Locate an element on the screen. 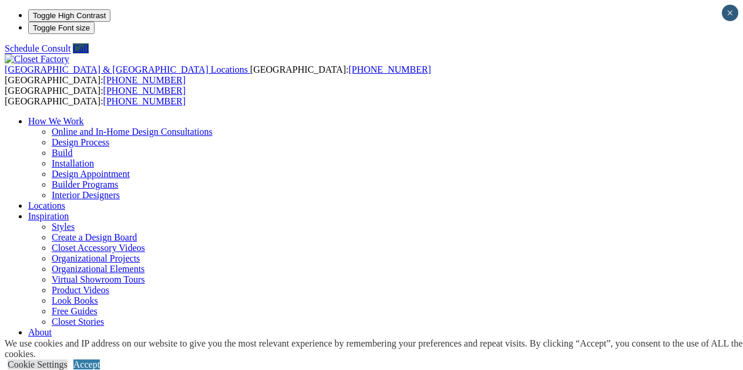 Image resolution: width=743 pixels, height=370 pixels. a: Cookie Settings is located at coordinates (38, 365).